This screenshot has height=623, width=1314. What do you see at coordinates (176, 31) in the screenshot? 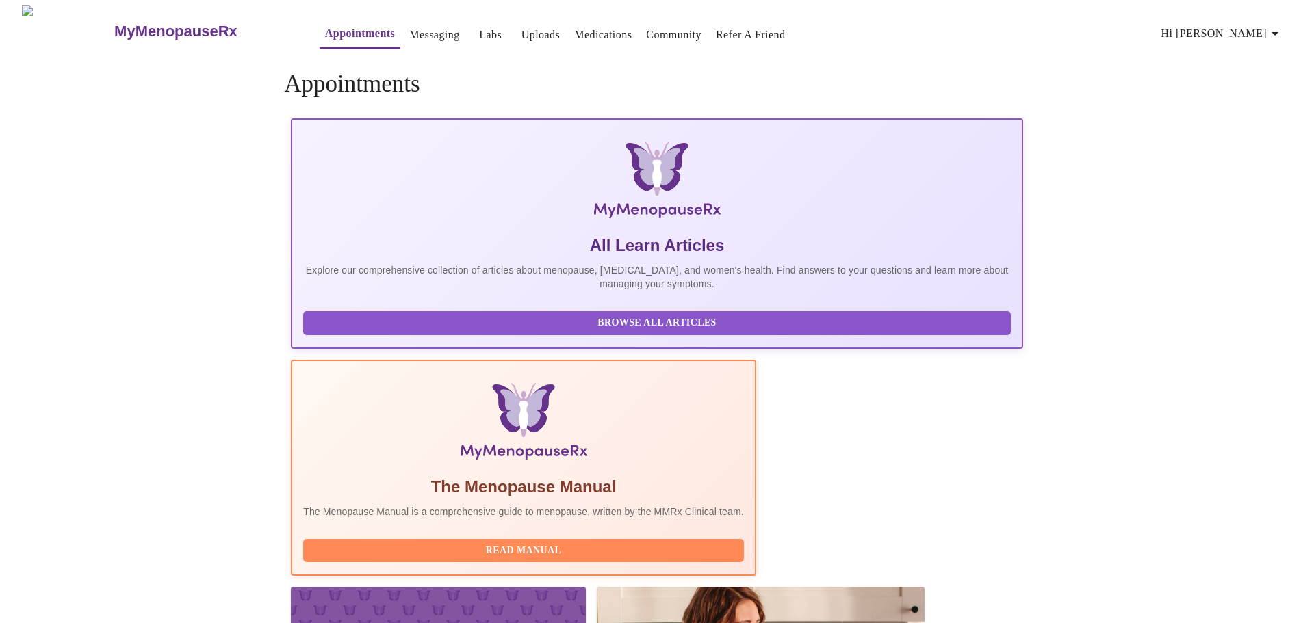
I see `h3: MyMenopauseRx` at bounding box center [176, 31].